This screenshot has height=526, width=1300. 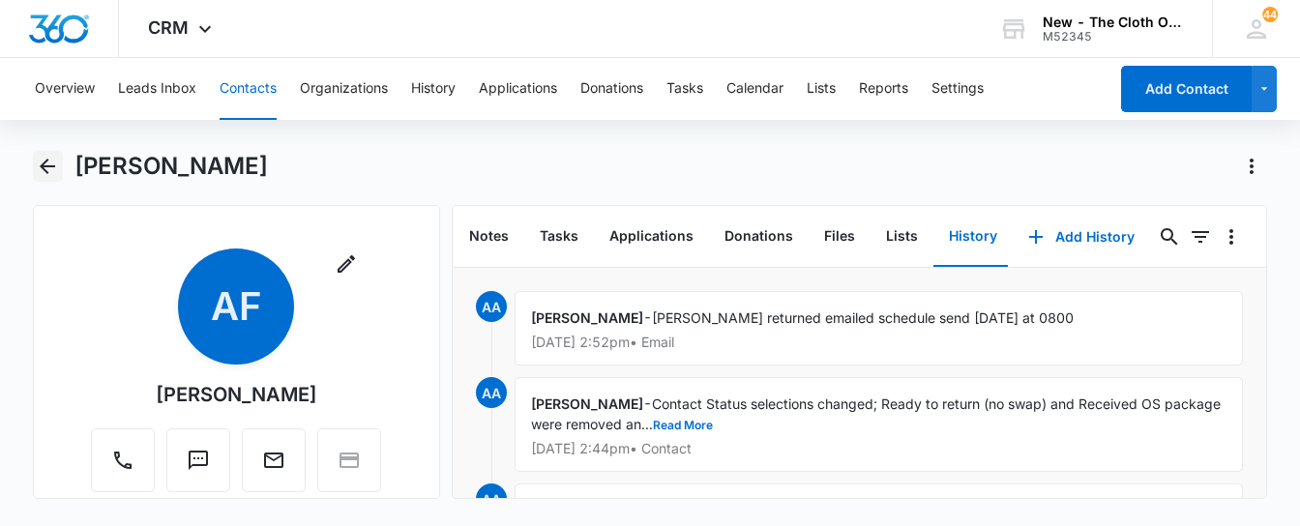 I want to click on button: Settings, so click(x=958, y=89).